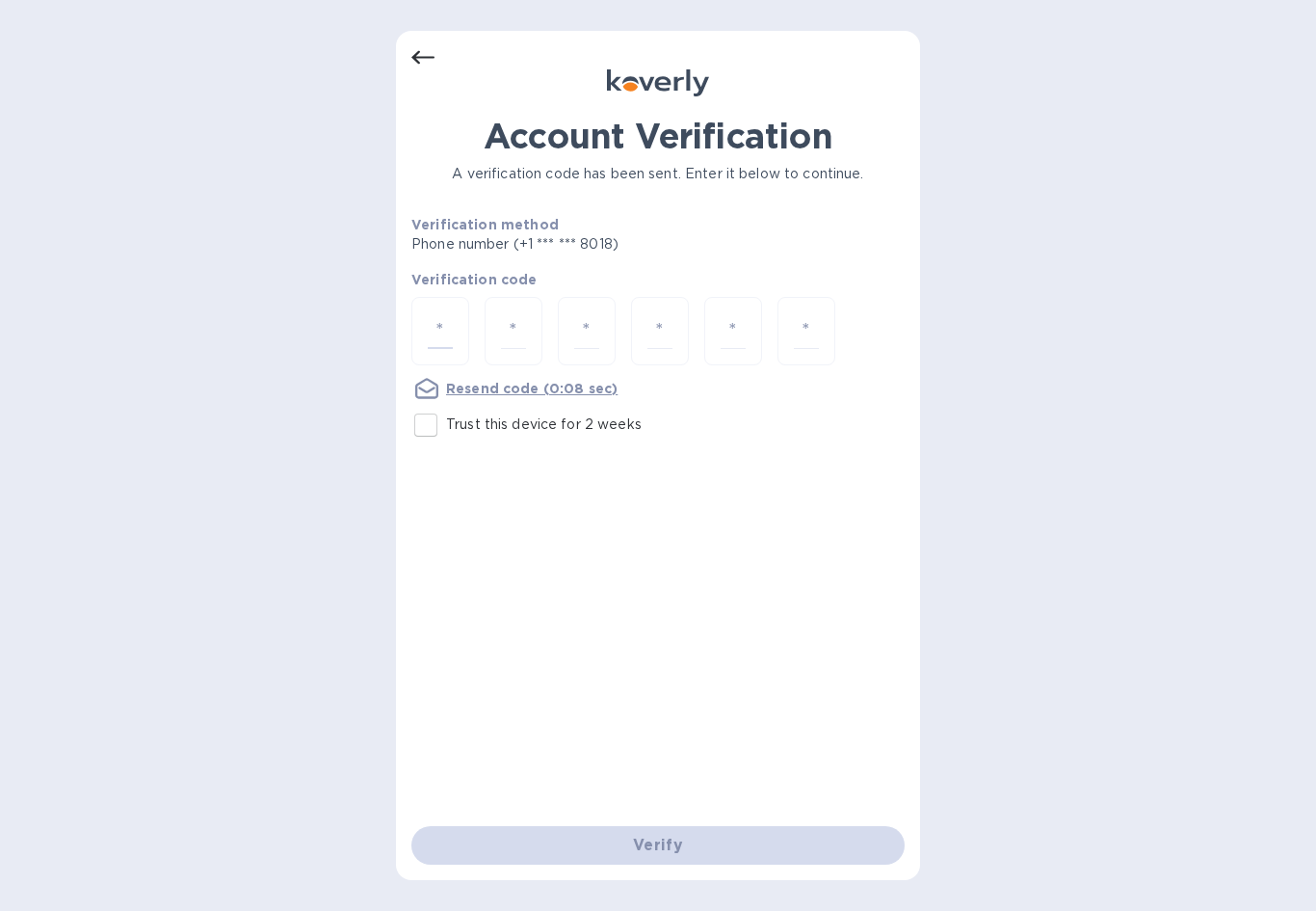 This screenshot has width=1316, height=911. I want to click on u: Resend code (0:08 sec), so click(532, 388).